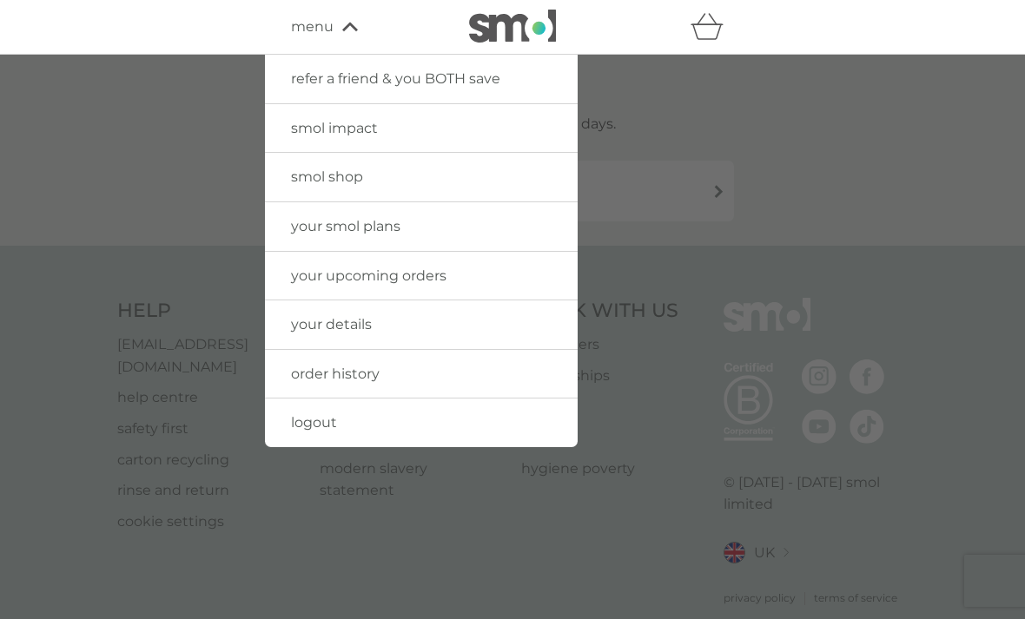 This screenshot has height=619, width=1025. I want to click on a: your upcoming orders, so click(421, 276).